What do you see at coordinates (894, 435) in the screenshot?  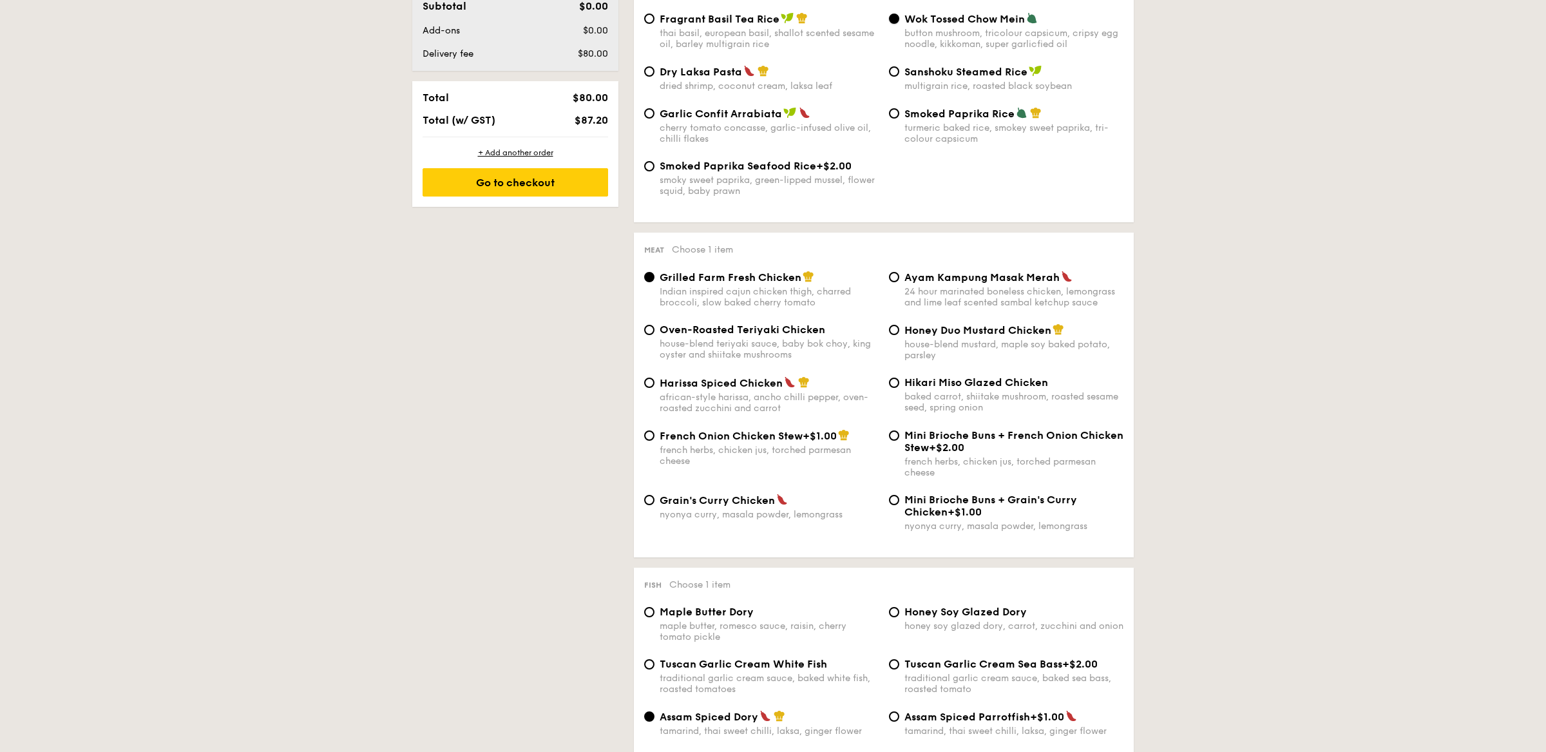 I see `input: Mini Brioche Buns + French Onion Chicken Stew+$2.00french herbs, chicken jus, torched parmesan ch...` at bounding box center [894, 435].